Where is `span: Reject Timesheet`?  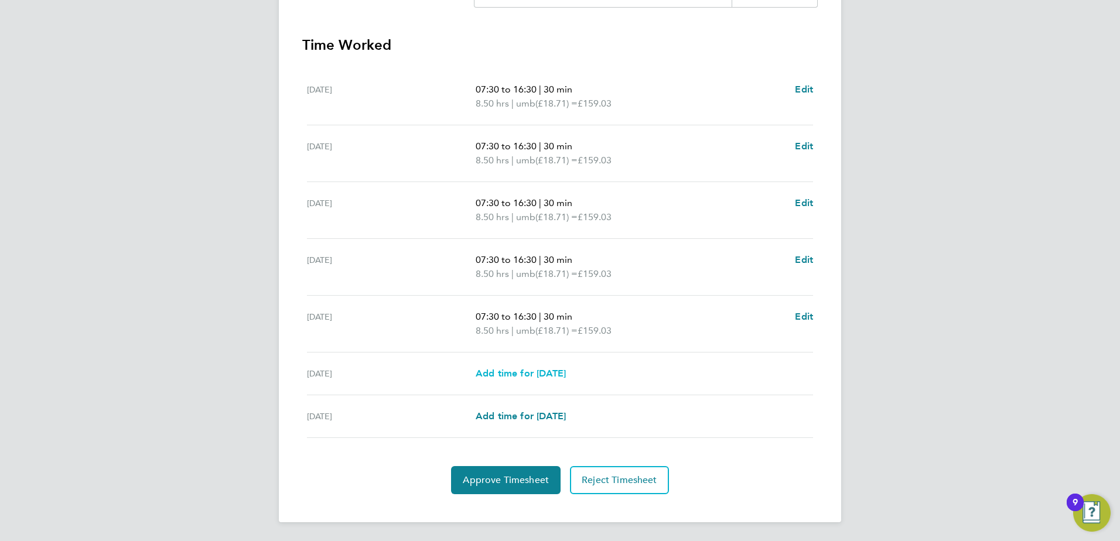 span: Reject Timesheet is located at coordinates (619, 480).